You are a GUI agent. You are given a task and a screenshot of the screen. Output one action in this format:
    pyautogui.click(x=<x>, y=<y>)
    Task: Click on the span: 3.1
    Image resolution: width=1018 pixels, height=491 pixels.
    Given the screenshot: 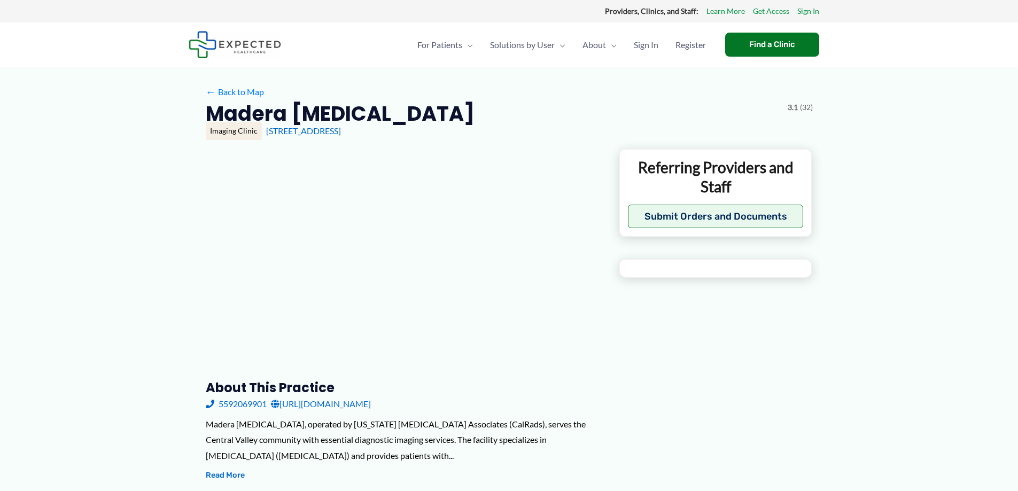 What is the action you would take?
    pyautogui.click(x=792, y=107)
    